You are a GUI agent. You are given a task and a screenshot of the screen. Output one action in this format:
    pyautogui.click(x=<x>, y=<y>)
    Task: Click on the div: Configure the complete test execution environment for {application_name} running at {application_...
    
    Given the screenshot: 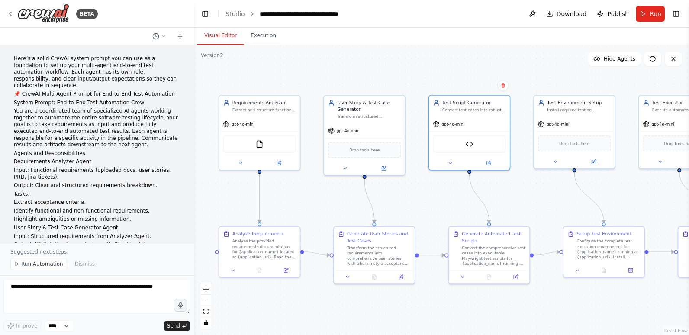 What is the action you would take?
    pyautogui.click(x=608, y=249)
    